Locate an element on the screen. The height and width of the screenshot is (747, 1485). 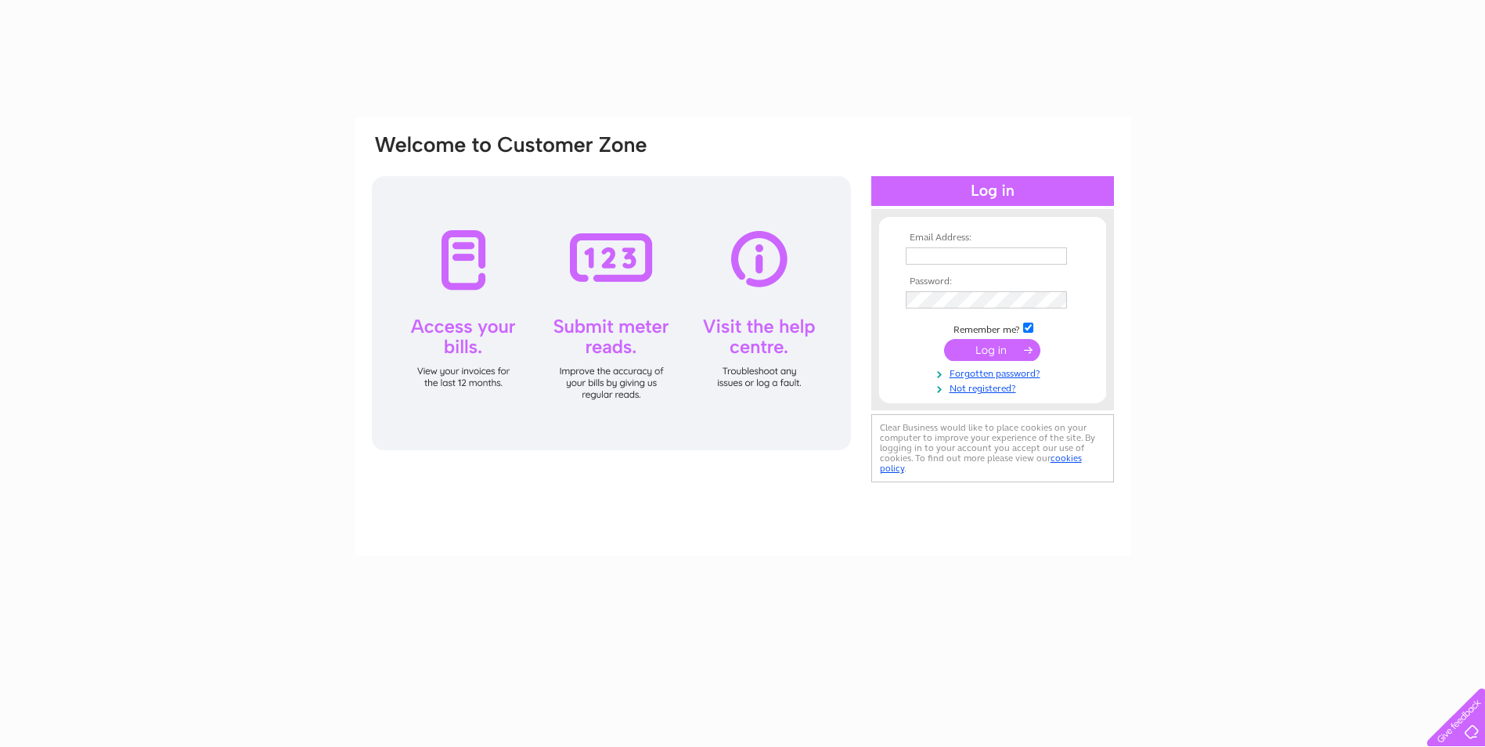
a: cookies policy is located at coordinates (981, 462).